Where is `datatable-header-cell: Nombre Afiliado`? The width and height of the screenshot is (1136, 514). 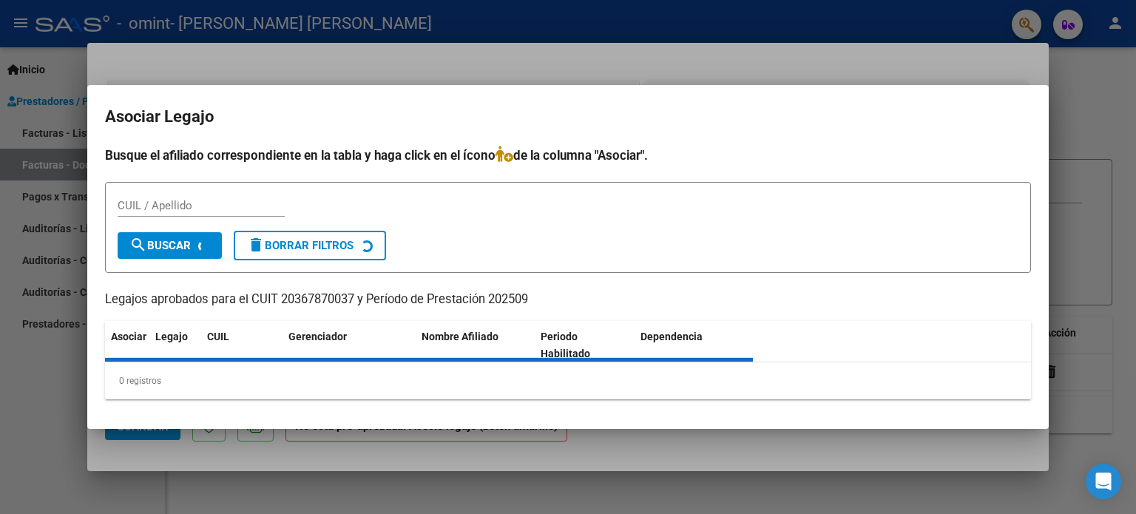 datatable-header-cell: Nombre Afiliado is located at coordinates (475, 345).